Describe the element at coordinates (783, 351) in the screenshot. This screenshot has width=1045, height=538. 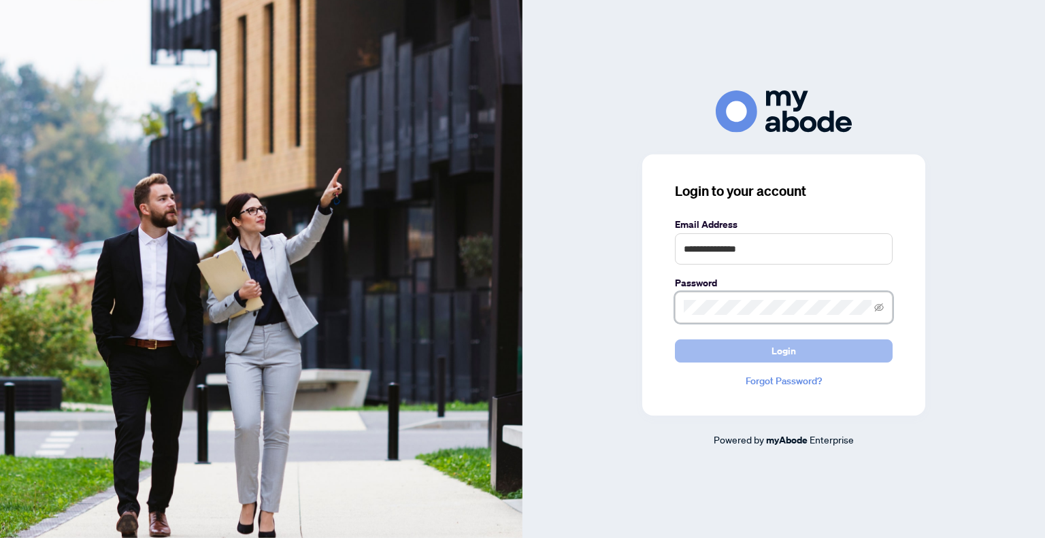
I see `button: Login` at that location.